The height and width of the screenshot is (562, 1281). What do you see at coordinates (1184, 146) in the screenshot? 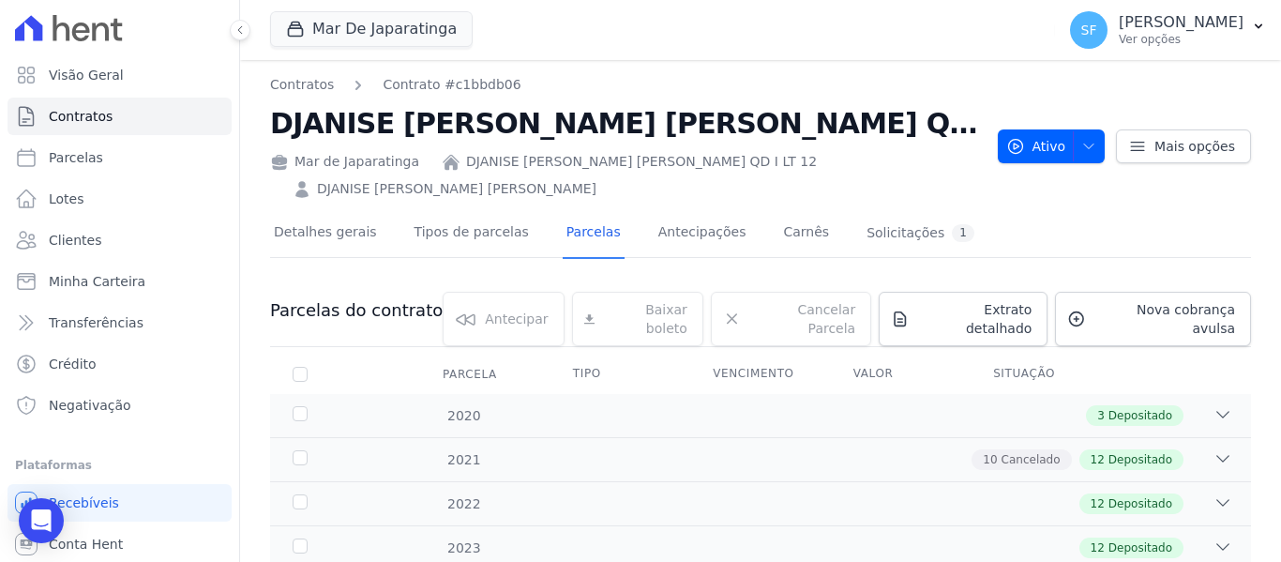
I see `a: Mais opções` at bounding box center [1184, 146].